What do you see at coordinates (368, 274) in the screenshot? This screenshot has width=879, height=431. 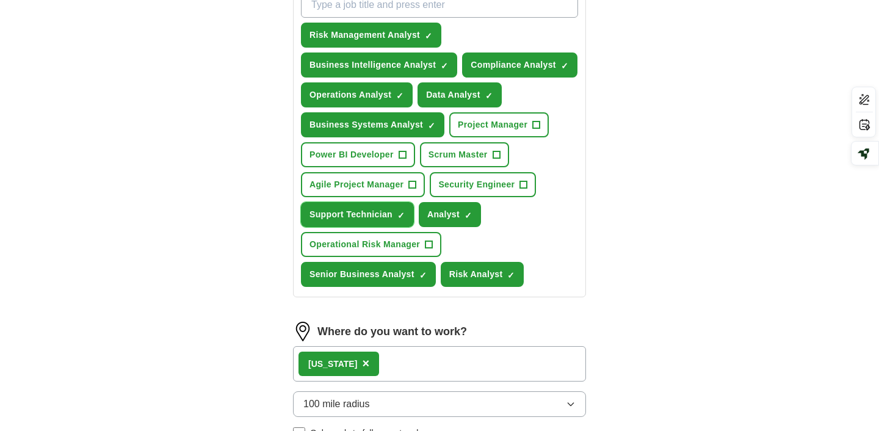 I see `button: Senior Business Analyst✓` at bounding box center [368, 274].